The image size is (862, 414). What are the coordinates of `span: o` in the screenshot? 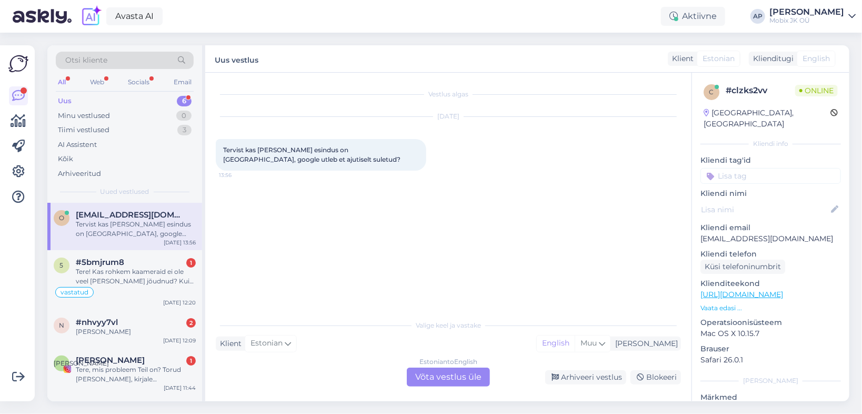 It's located at (62, 217).